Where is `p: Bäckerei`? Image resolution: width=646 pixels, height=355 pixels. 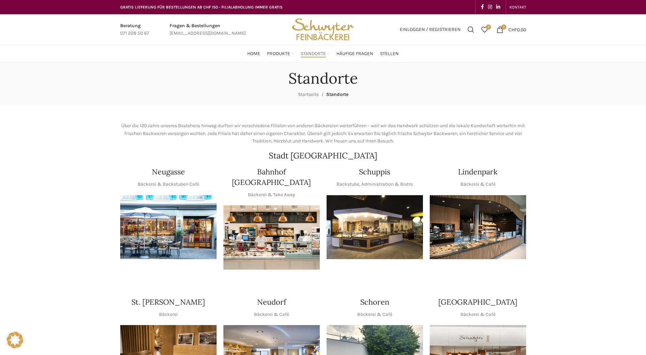 p: Bäckerei is located at coordinates (168, 315).